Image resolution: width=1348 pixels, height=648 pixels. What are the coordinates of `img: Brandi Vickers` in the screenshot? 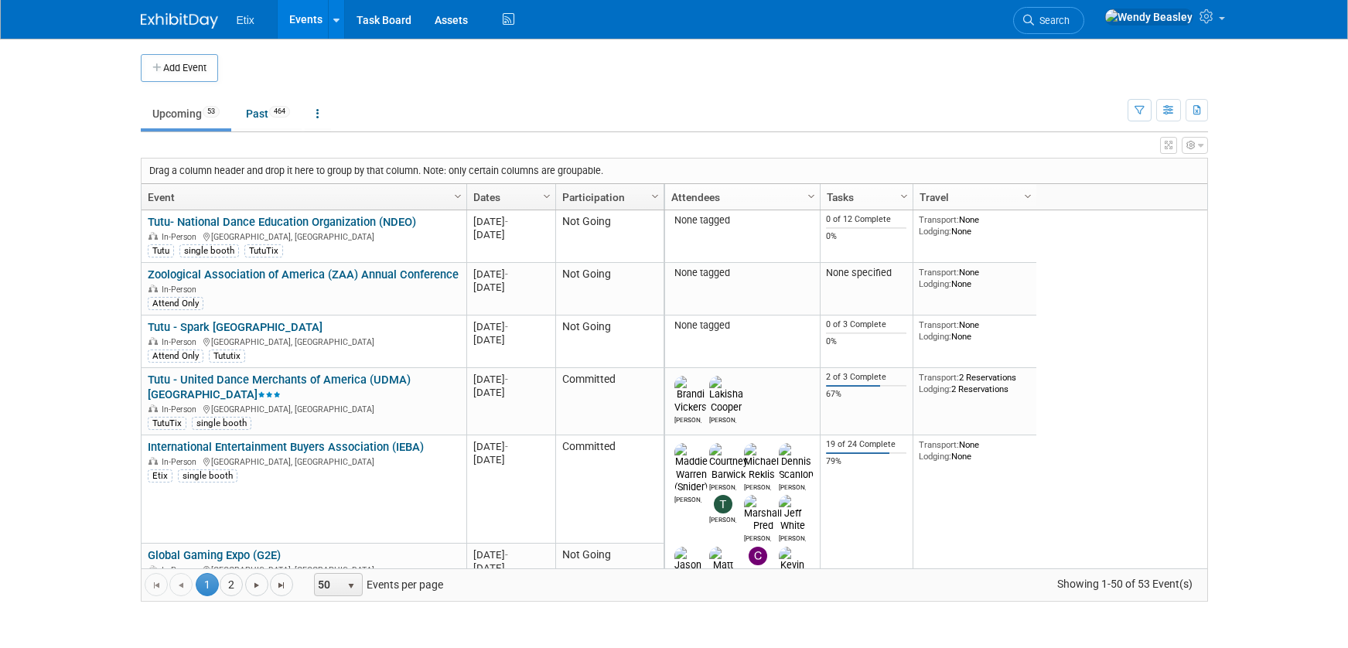 It's located at (691, 394).